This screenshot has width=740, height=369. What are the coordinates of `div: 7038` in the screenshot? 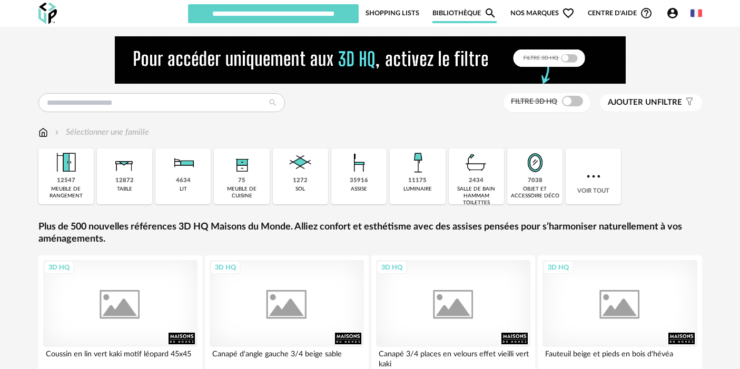 It's located at (535, 181).